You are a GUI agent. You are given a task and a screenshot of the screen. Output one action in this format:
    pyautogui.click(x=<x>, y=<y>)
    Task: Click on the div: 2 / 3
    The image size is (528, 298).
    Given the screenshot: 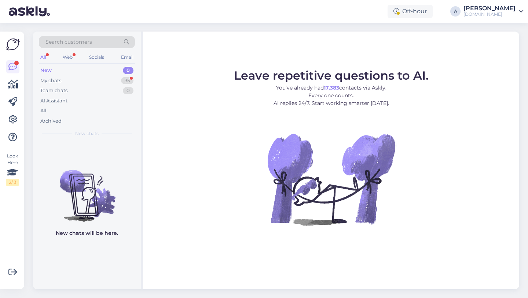 What is the action you would take?
    pyautogui.click(x=12, y=182)
    